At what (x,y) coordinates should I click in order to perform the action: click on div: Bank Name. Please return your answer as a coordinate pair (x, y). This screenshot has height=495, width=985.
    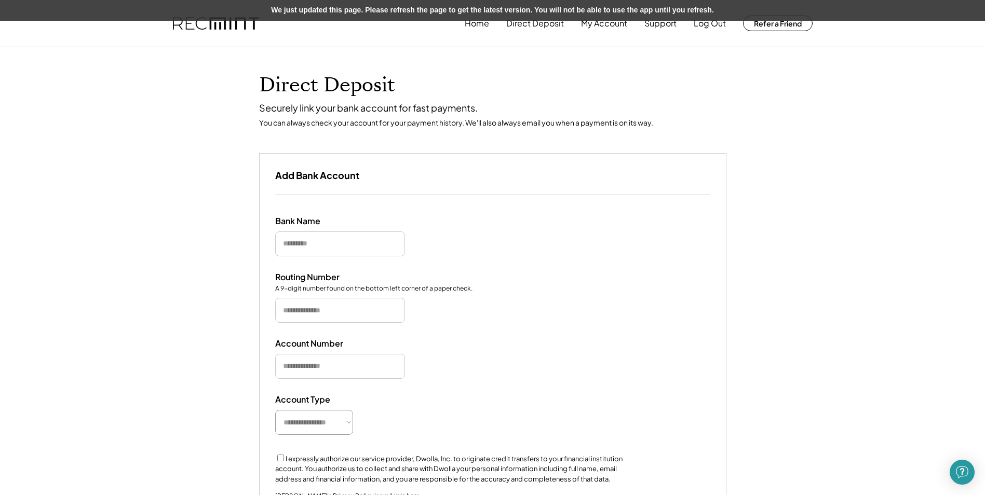
    Looking at the image, I should click on (327, 221).